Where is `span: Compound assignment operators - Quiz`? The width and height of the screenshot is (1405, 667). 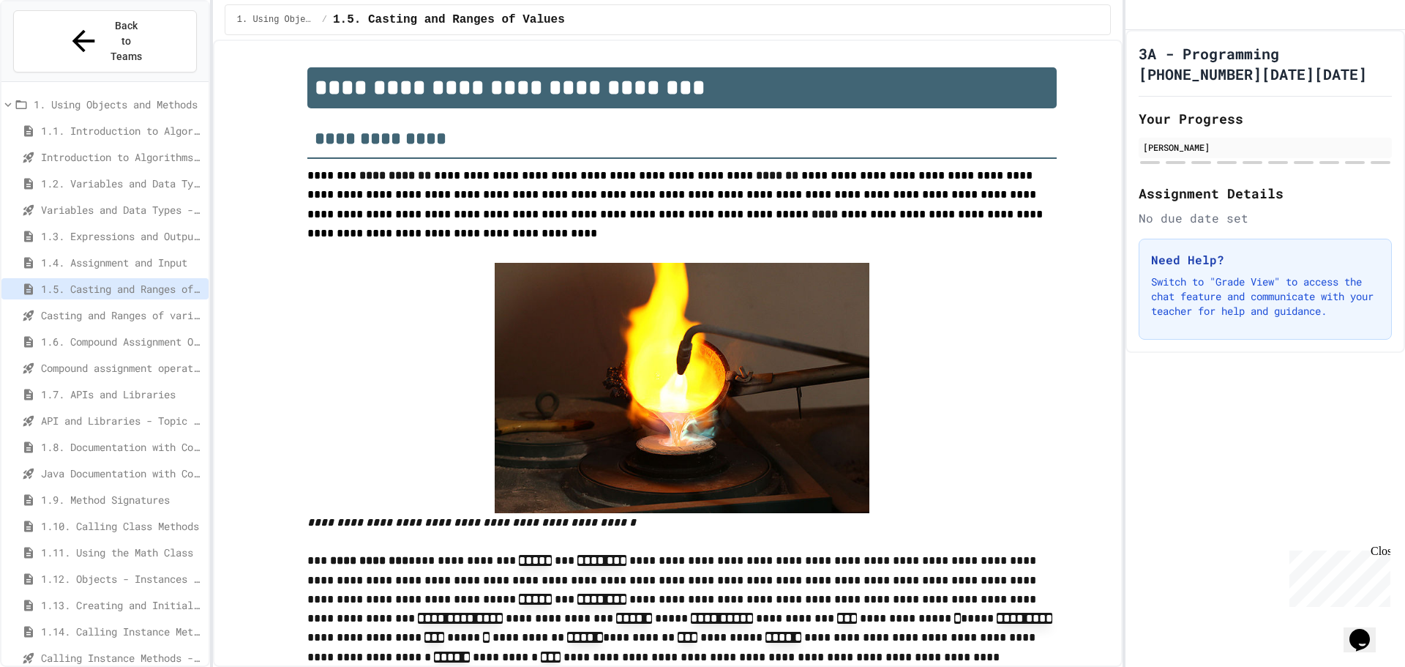
span: Compound assignment operators - Quiz is located at coordinates (122, 367).